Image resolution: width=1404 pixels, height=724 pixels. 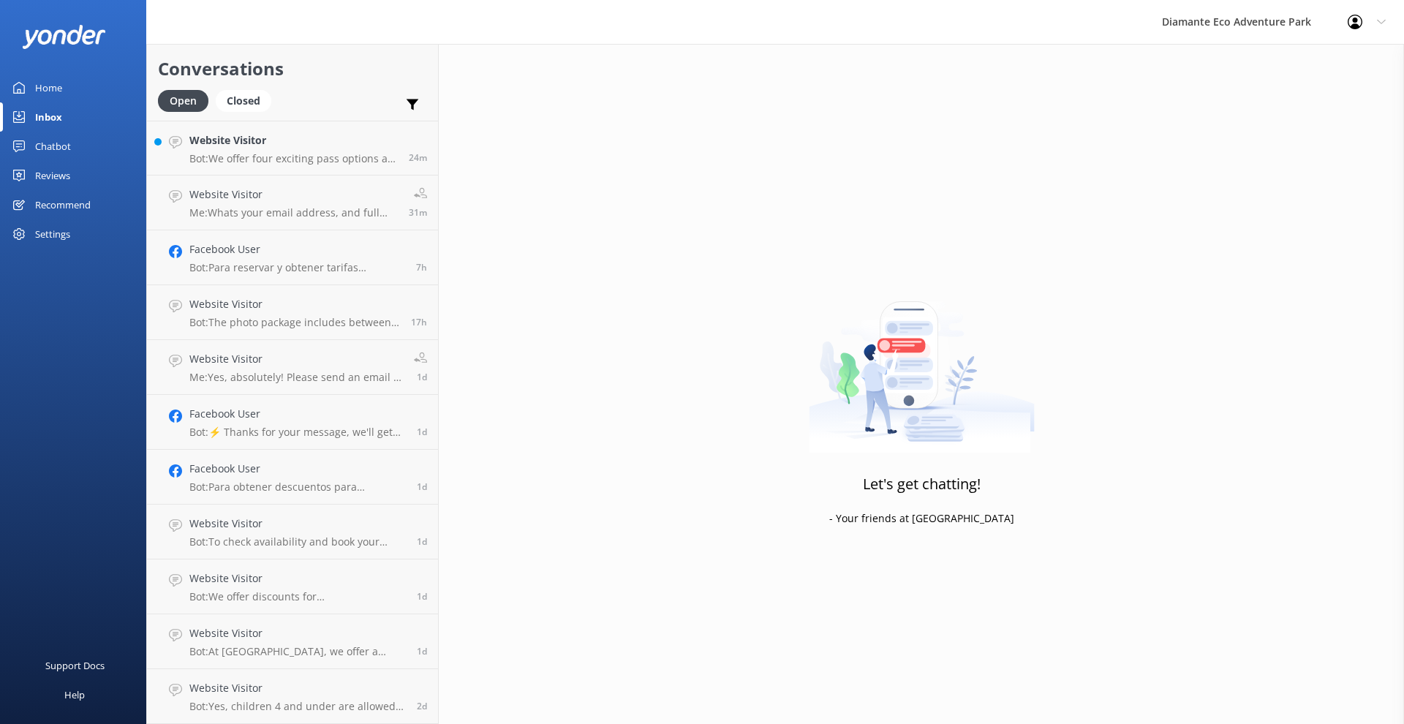 What do you see at coordinates (297, 268) in the screenshot?
I see `p: Bot: Para reservar y obtener tarifas especiales para nacionales, escríbenos por WhatsApp al [PHON...` at bounding box center [297, 268].